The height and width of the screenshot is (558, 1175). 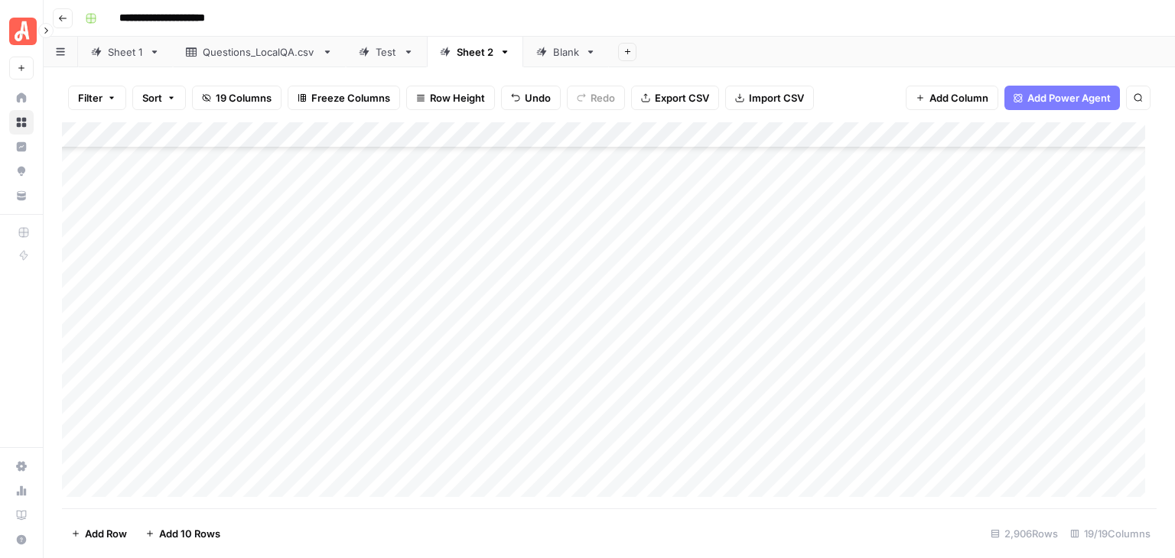 I want to click on span: Import CSV, so click(x=776, y=98).